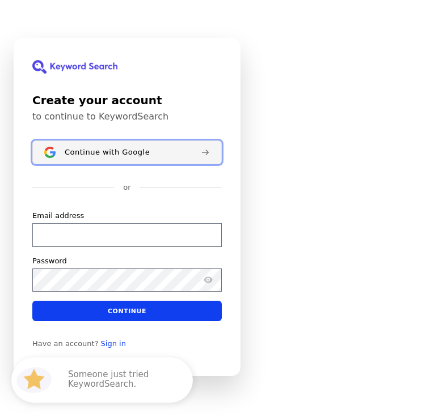  Describe the element at coordinates (127, 311) in the screenshot. I see `button: Continue` at that location.